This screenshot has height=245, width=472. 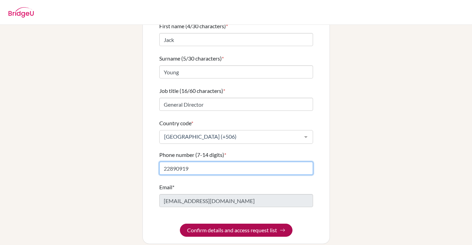 What do you see at coordinates (192, 58) in the screenshot?
I see `label: Surname (5/30 characters)` at bounding box center [192, 58].